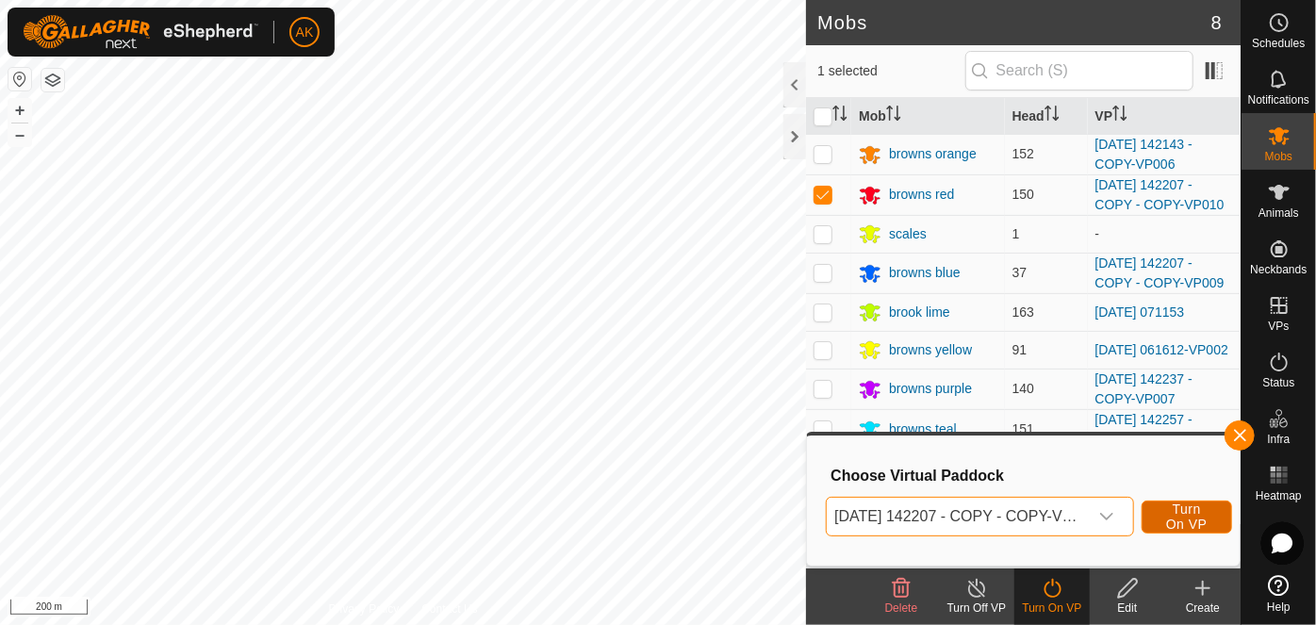 This screenshot has height=625, width=1316. What do you see at coordinates (925, 272) in the screenshot?
I see `div: browns blue` at bounding box center [925, 272].